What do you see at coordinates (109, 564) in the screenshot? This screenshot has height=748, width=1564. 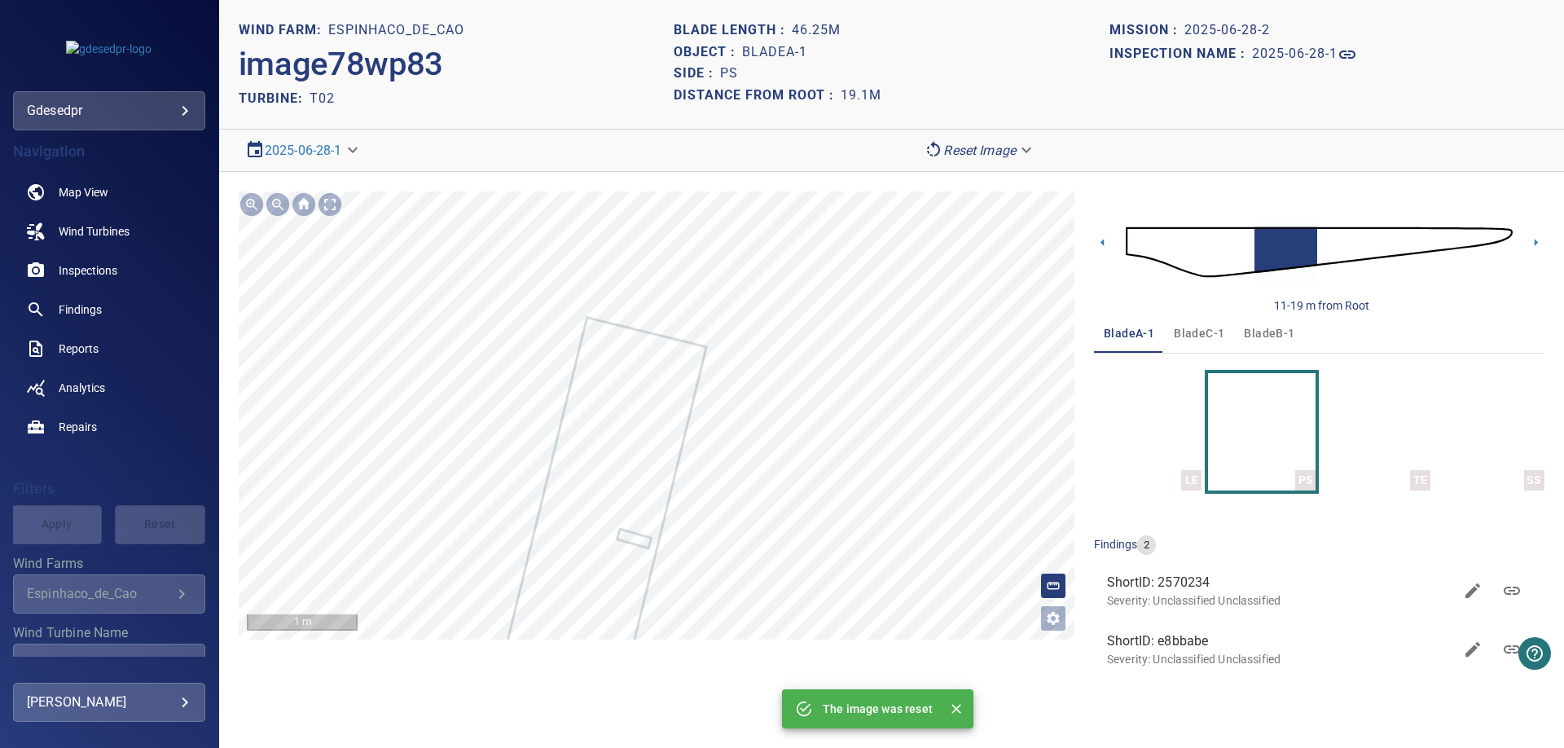 I see `label: Wind Farms` at bounding box center [109, 564].